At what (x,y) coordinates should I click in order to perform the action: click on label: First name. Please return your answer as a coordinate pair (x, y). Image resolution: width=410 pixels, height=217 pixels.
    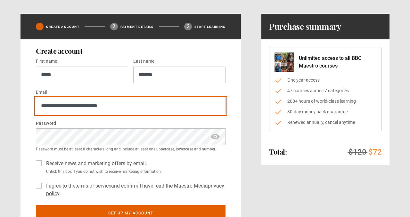
    Looking at the image, I should click on (46, 61).